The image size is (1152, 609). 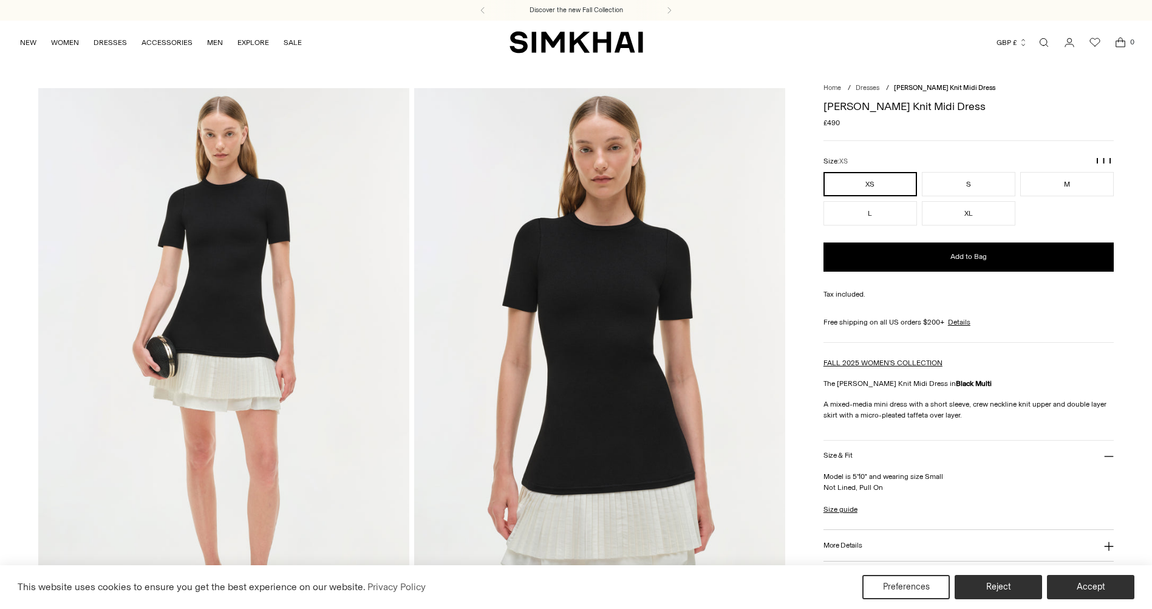 What do you see at coordinates (969, 576) in the screenshot?
I see `button: Shipping & Returns` at bounding box center [969, 576].